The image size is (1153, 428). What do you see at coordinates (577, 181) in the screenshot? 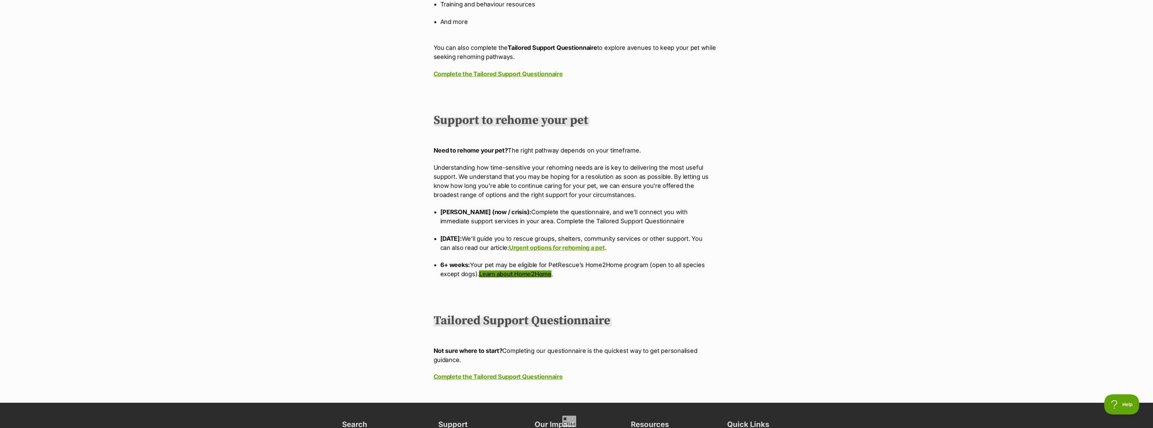
I see `p: Understanding how time-sensitive your rehoming needs are is key to delivering the most useful sup...` at bounding box center [577, 181].